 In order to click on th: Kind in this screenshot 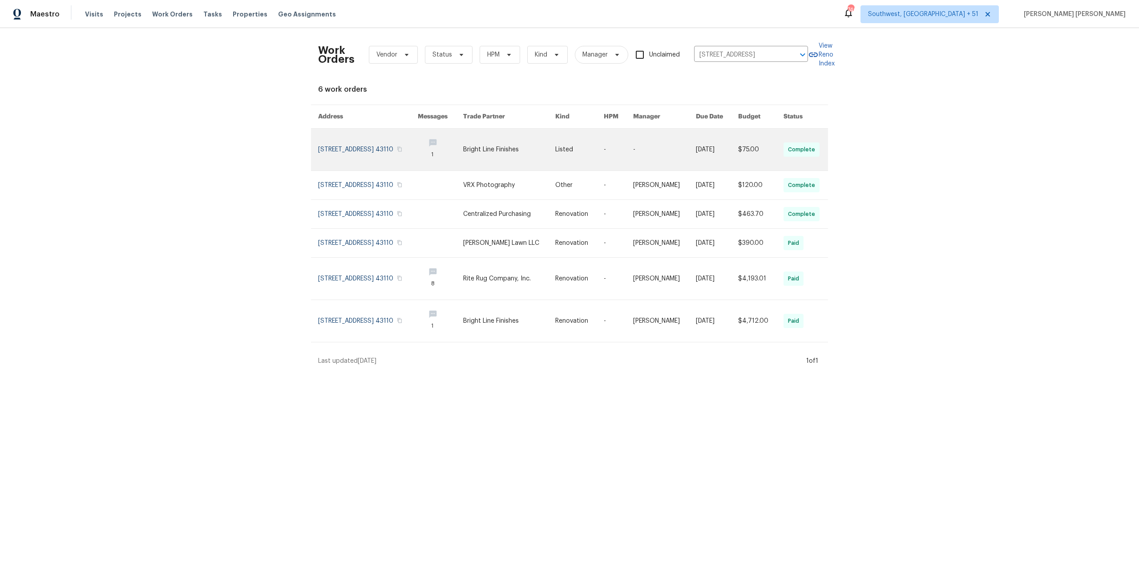, I will do `click(572, 117)`.